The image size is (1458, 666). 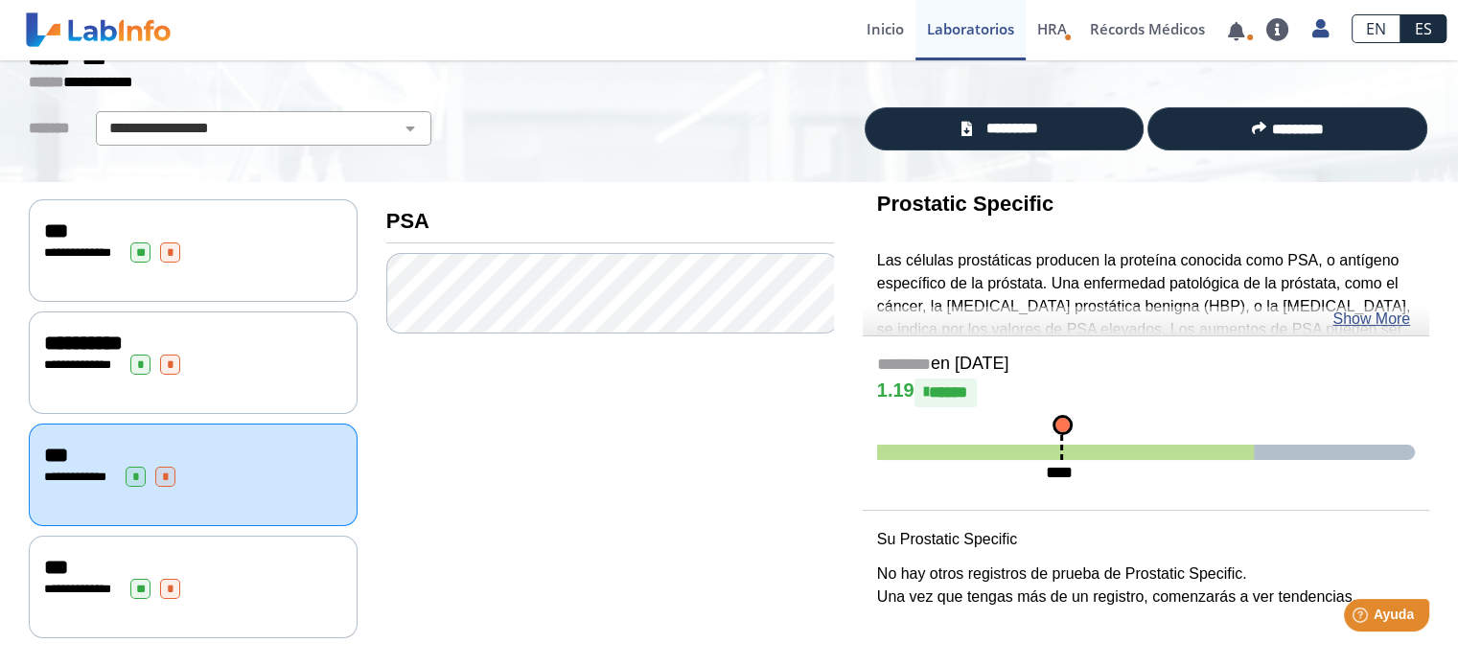 What do you see at coordinates (1146, 586) in the screenshot?
I see `p: No hay otros registros de prueba de Prostatic Specific. Una vez que tengas más de un registro, co...` at bounding box center [1146, 586].